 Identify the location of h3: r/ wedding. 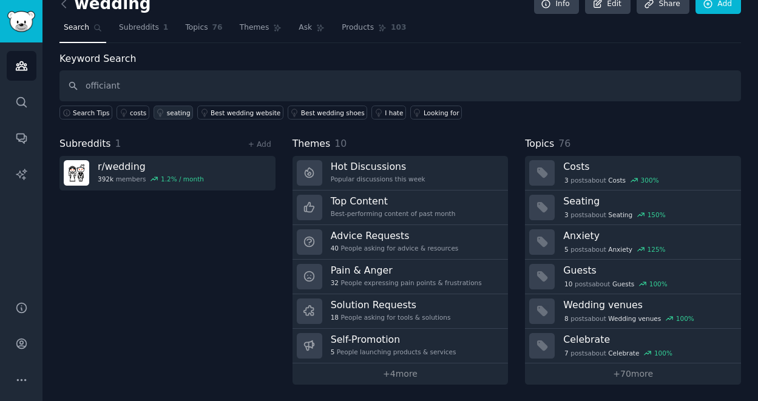
(150, 166).